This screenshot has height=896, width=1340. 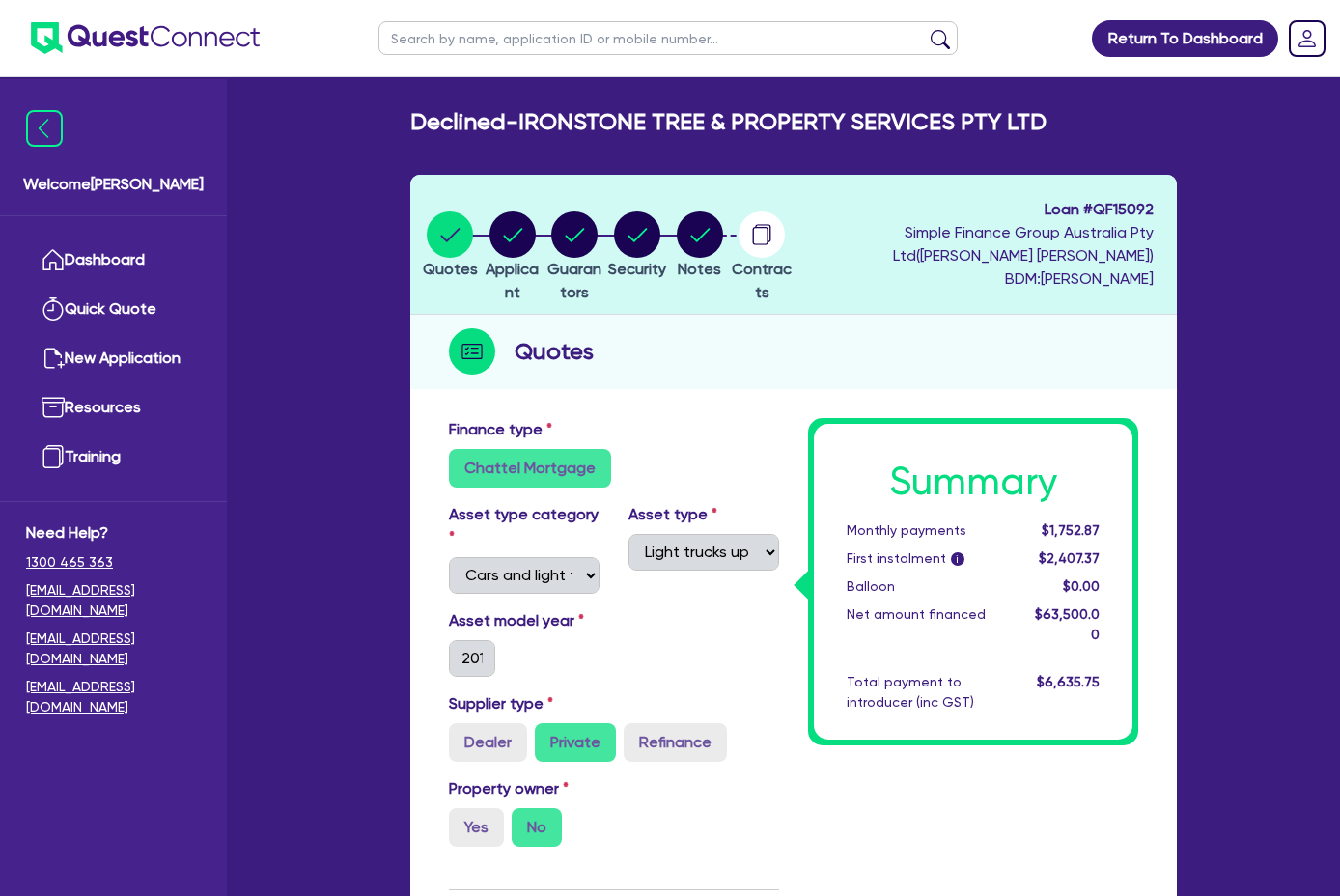 I want to click on label: Asset type, so click(x=673, y=514).